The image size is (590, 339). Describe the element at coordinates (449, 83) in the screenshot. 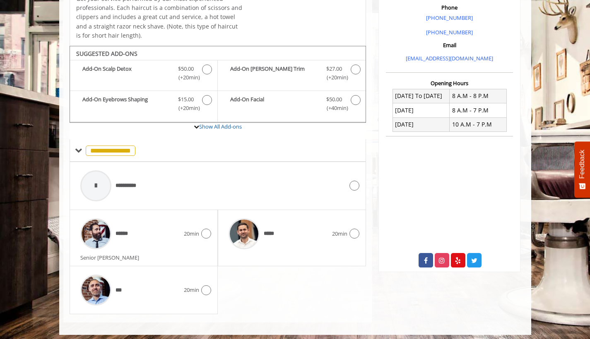

I see `h3: Opening Hours` at that location.